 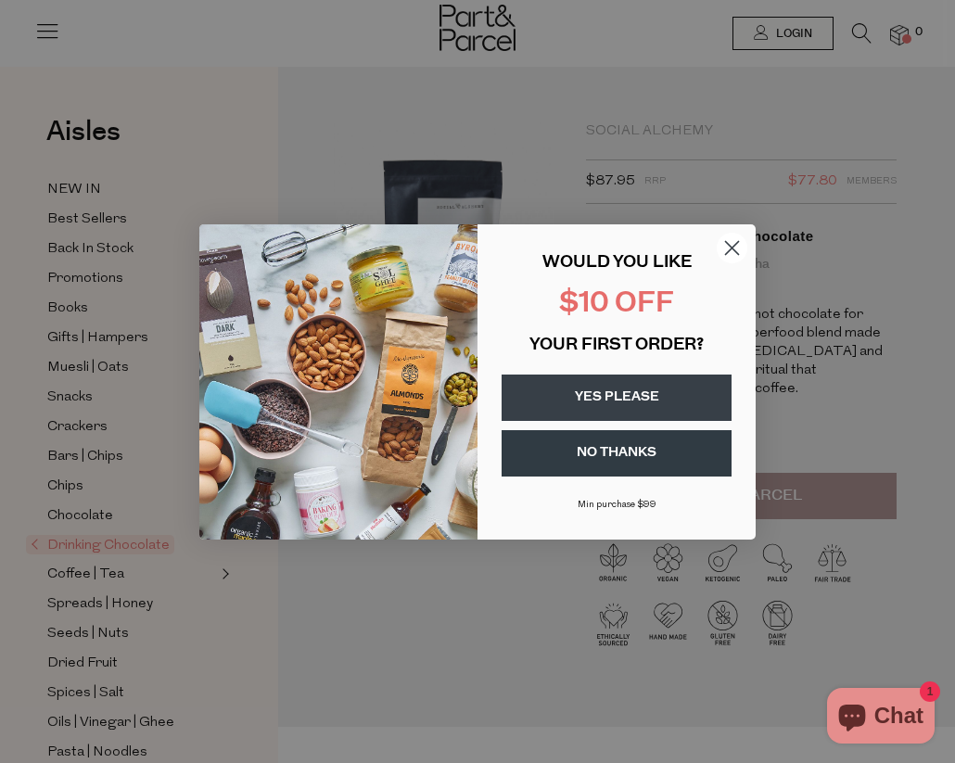 What do you see at coordinates (881, 718) in the screenshot?
I see `inbox-online-store-chat: Shopify online store chat` at bounding box center [881, 718].